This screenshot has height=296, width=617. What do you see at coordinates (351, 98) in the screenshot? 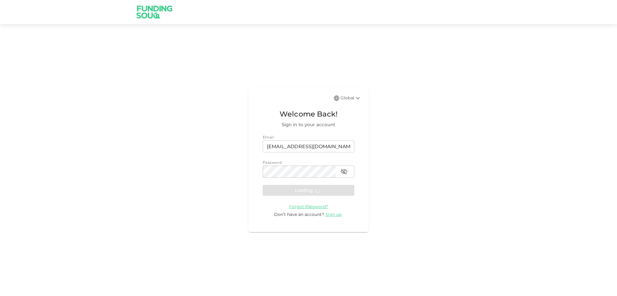
I see `div: Global` at bounding box center [351, 98].